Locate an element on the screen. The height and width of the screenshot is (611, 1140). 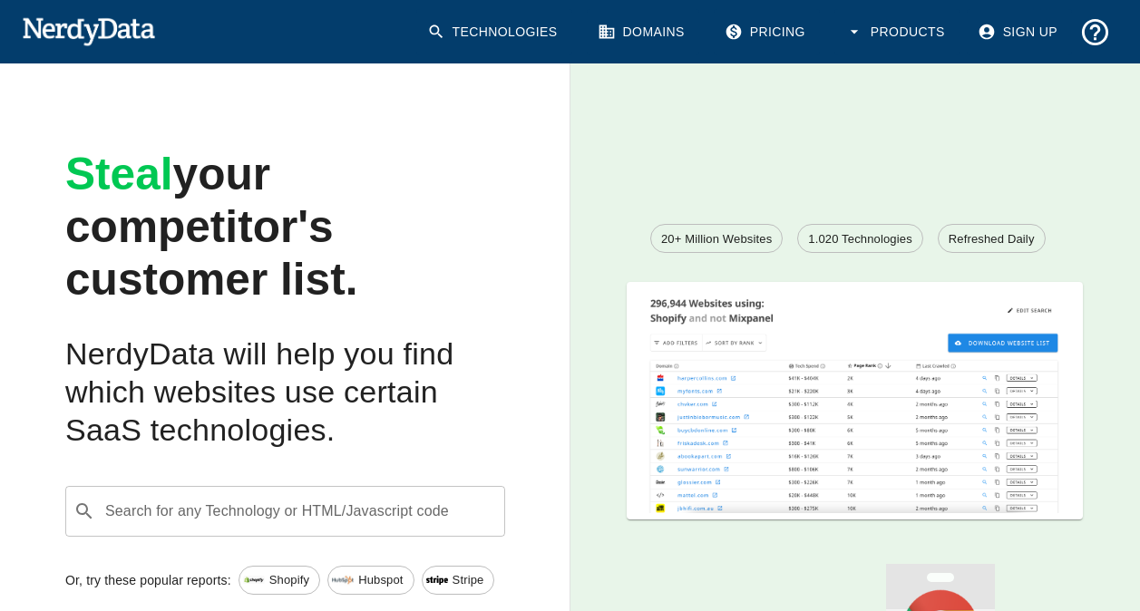
img: A screenshot of a report showing the total number of websites using Shopify is located at coordinates (854, 397).